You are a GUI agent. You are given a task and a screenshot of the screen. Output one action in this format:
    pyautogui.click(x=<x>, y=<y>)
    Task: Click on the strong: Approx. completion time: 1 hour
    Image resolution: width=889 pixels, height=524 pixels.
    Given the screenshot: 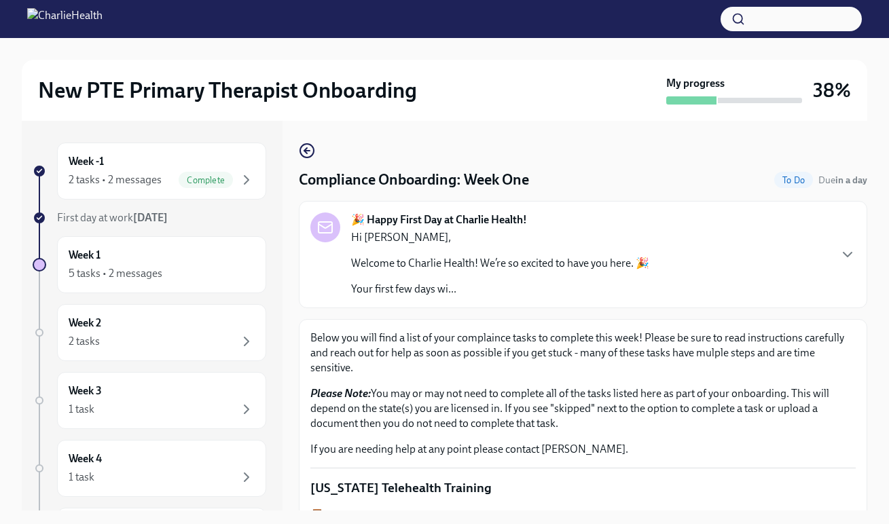 What is the action you would take?
    pyautogui.click(x=400, y=515)
    